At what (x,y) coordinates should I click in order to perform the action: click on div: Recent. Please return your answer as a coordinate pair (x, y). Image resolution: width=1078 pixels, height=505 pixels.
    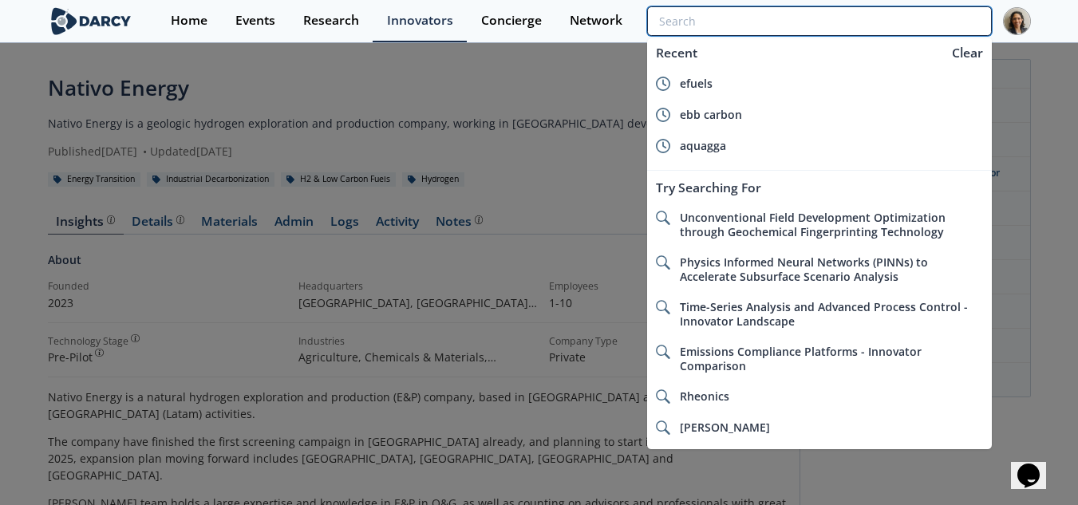
    Looking at the image, I should click on (794, 53).